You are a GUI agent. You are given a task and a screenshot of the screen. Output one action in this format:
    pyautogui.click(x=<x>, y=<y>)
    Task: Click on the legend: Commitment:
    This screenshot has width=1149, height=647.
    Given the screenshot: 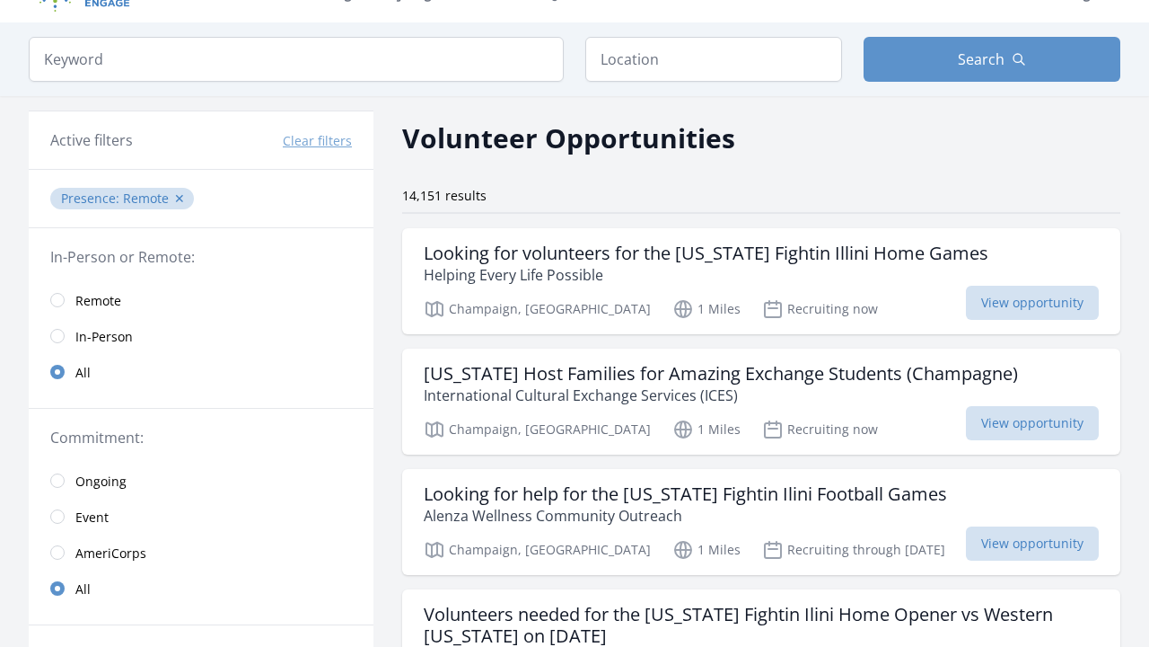 What is the action you would take?
    pyautogui.click(x=201, y=437)
    